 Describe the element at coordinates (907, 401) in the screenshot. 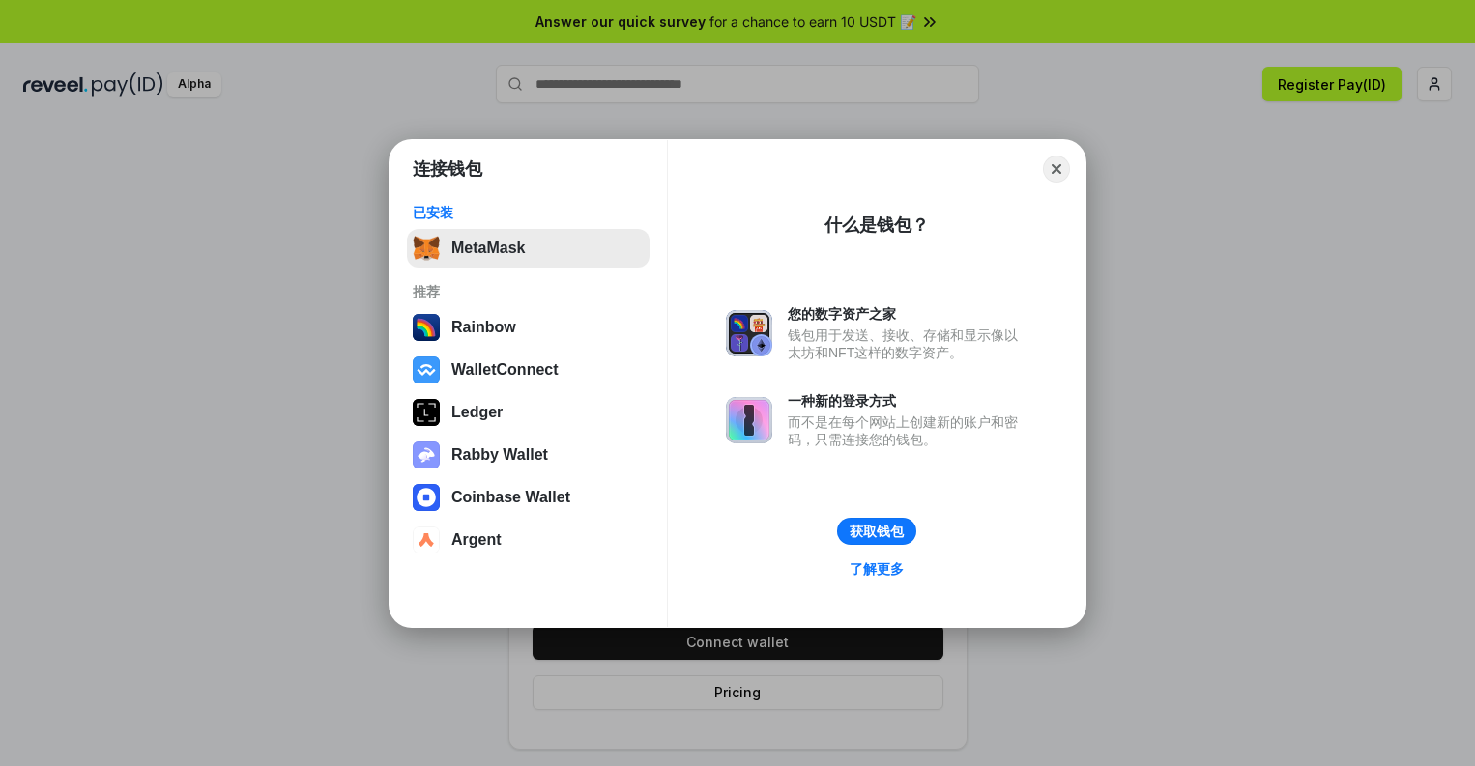

I see `div: 一种新的登录方式` at that location.